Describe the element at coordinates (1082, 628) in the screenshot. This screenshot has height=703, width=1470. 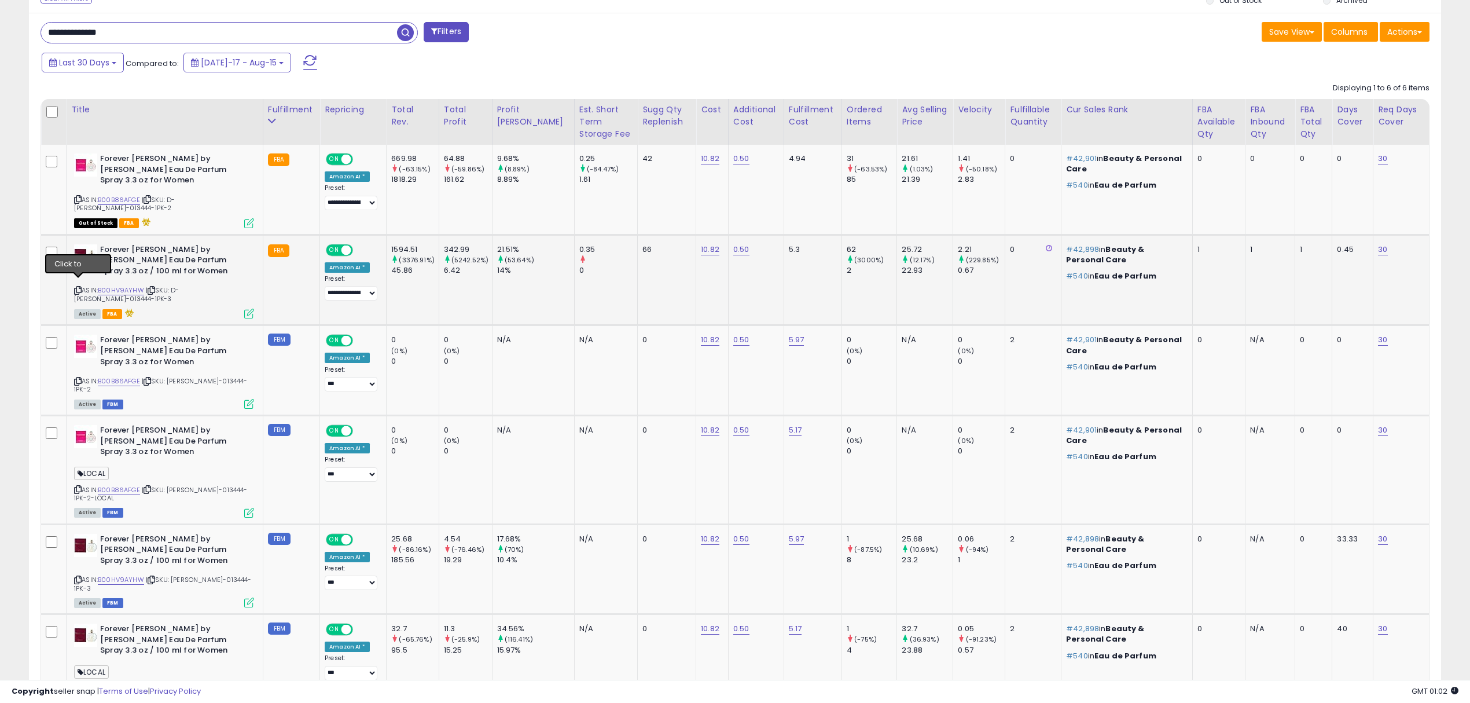
I see `span: #42,898` at that location.